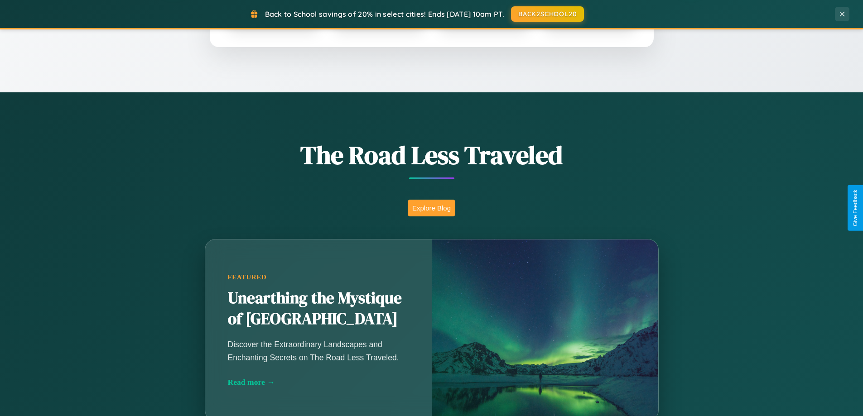 The image size is (863, 416). What do you see at coordinates (318, 382) in the screenshot?
I see `div: Read more →` at bounding box center [318, 382].